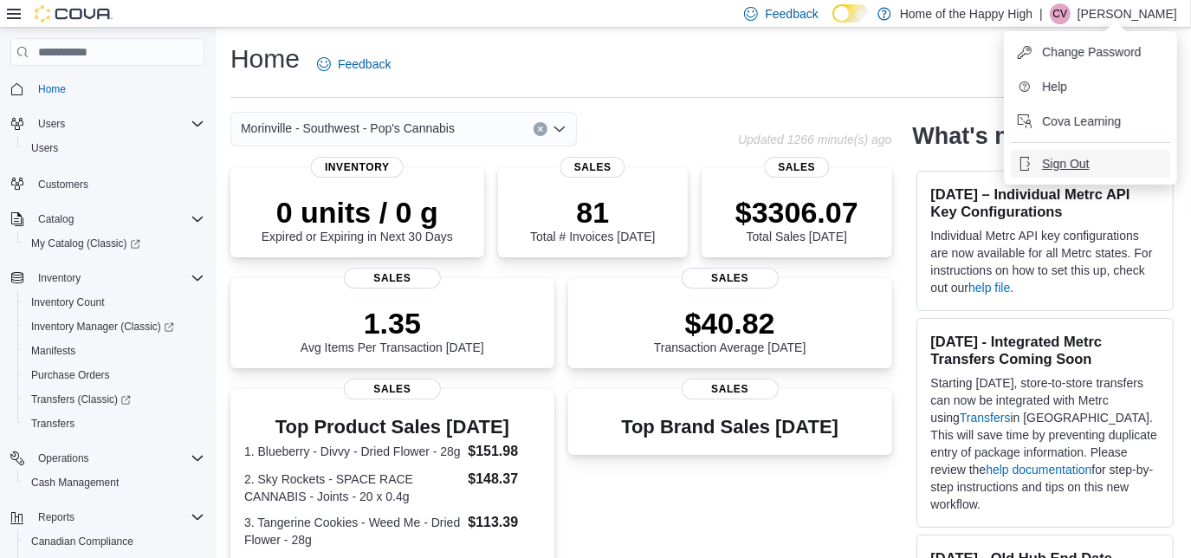 The width and height of the screenshot is (1191, 558). I want to click on span: Purchase Orders, so click(70, 375).